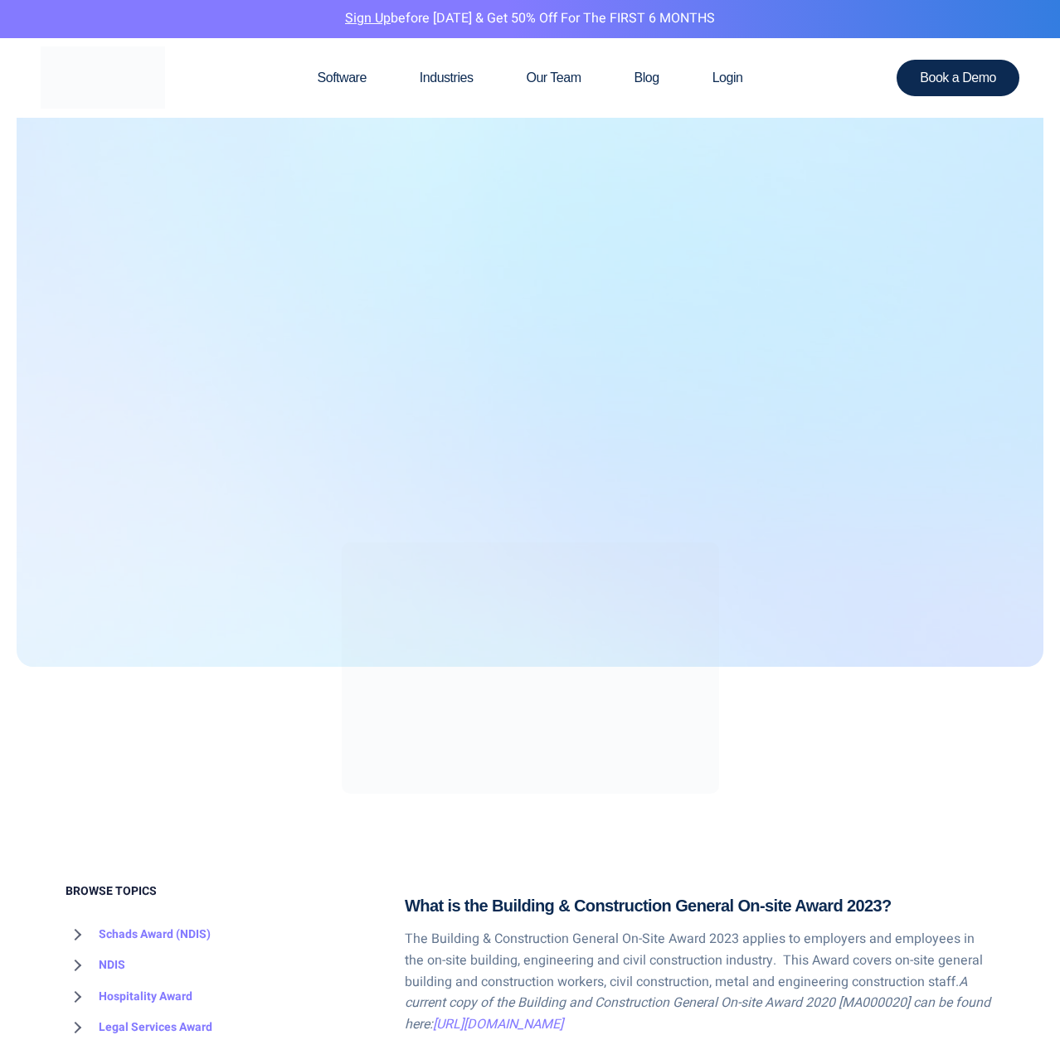 This screenshot has height=1040, width=1060. Describe the element at coordinates (699, 982) in the screenshot. I see `p: The Building & Construction General On-Site Award 2023 applies to employers and employees in the ...` at that location.